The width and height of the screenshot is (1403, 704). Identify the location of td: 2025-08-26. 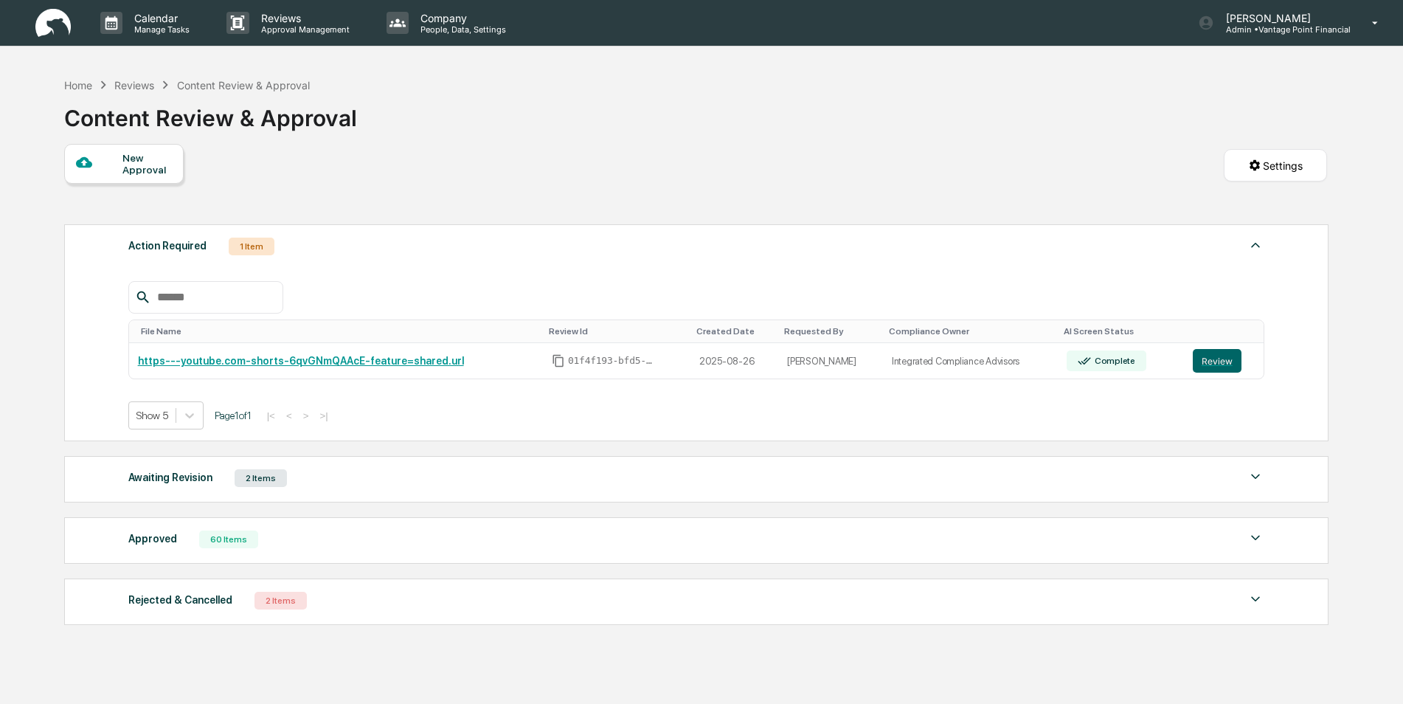
(734, 361).